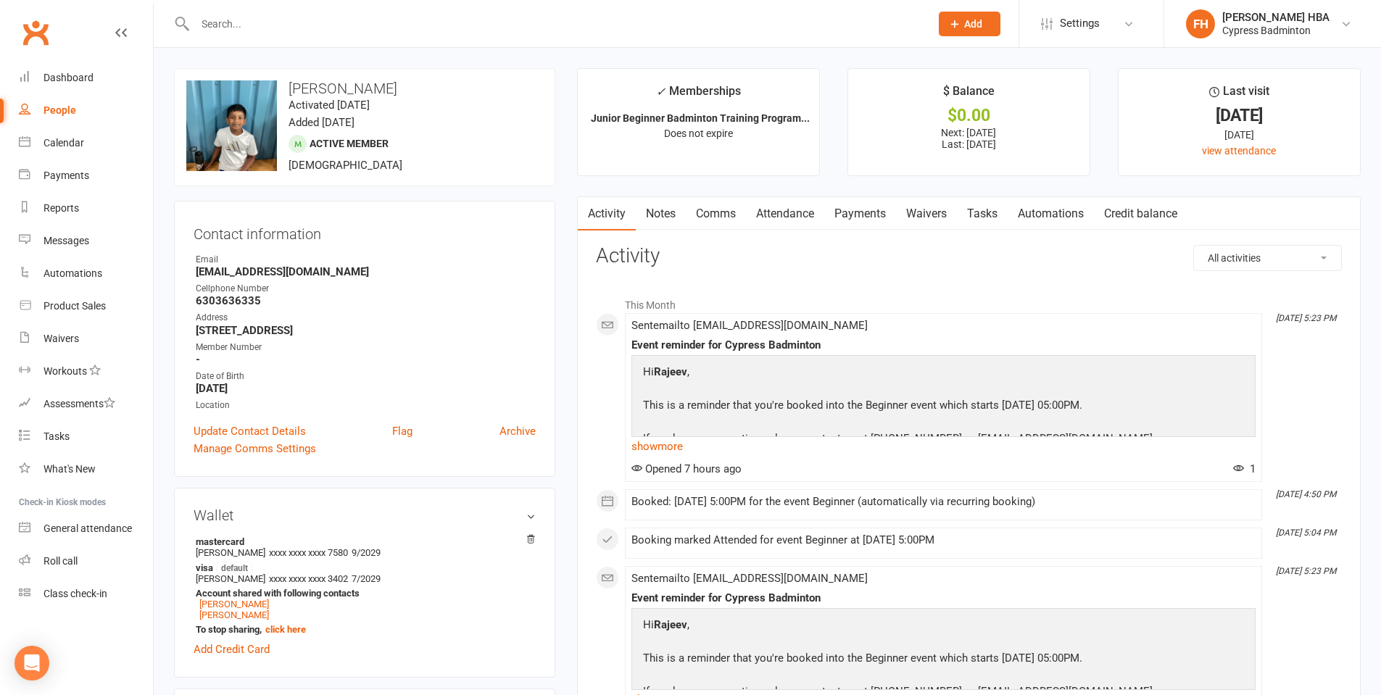 The width and height of the screenshot is (1381, 695). Describe the element at coordinates (86, 78) in the screenshot. I see `a: Dashboard` at that location.